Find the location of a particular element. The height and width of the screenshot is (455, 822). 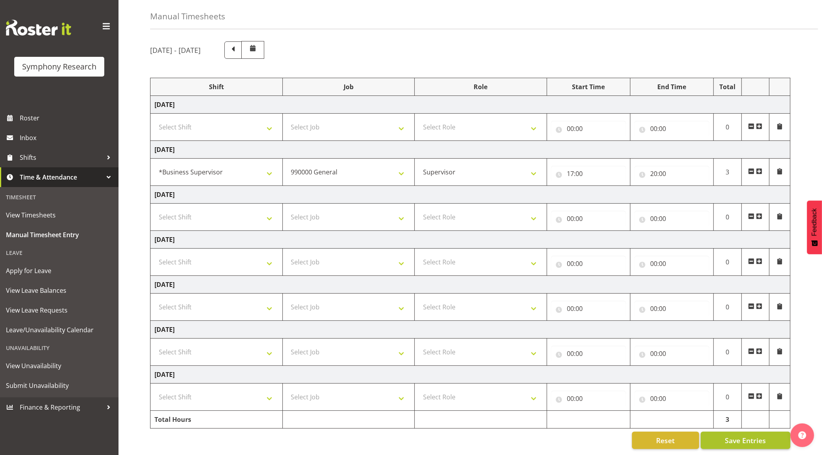

span: Save Entries is located at coordinates (745, 441).